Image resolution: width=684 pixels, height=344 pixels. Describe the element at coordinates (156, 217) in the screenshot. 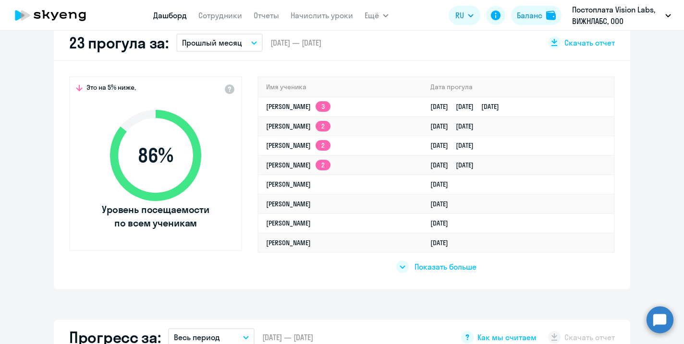

I see `span: Уровень посещаемости по всем ученикам` at that location.